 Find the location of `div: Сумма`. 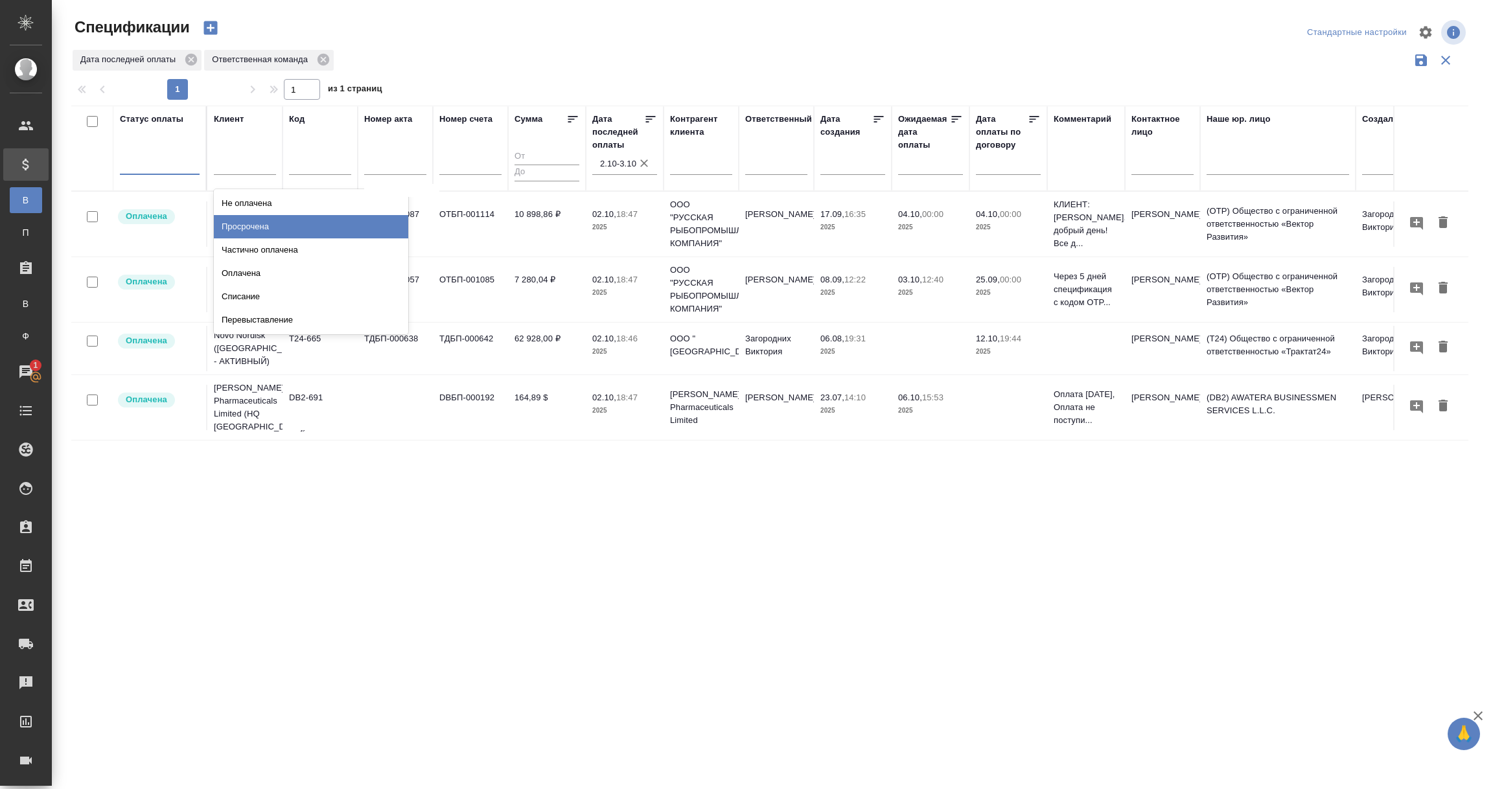

div: Сумма is located at coordinates (528, 119).